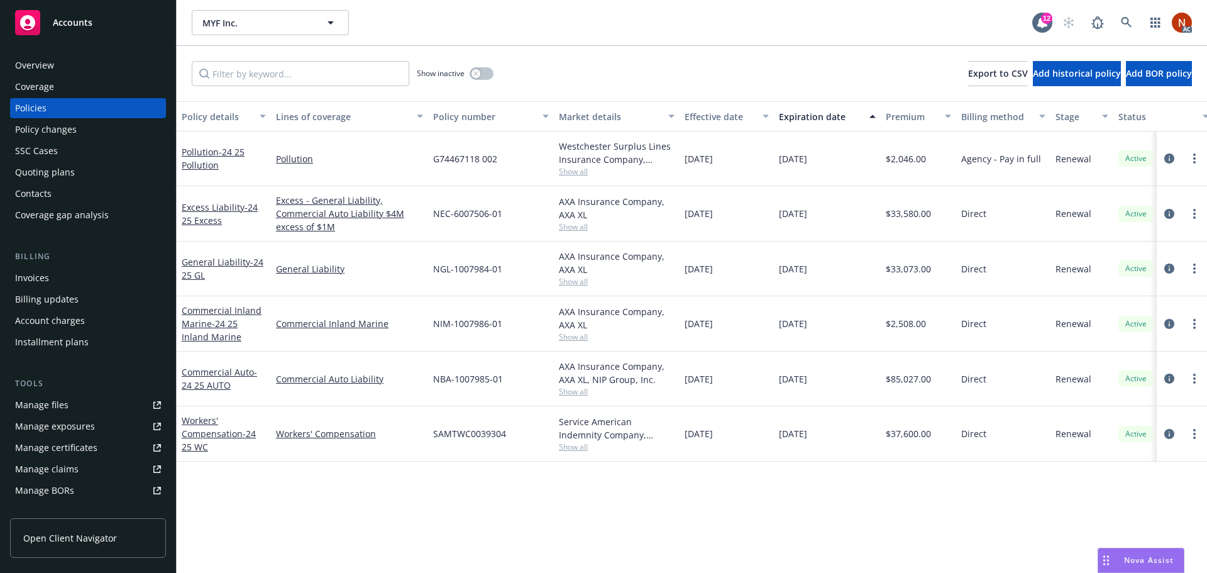  Describe the element at coordinates (617, 116) in the screenshot. I see `button: Market details` at that location.